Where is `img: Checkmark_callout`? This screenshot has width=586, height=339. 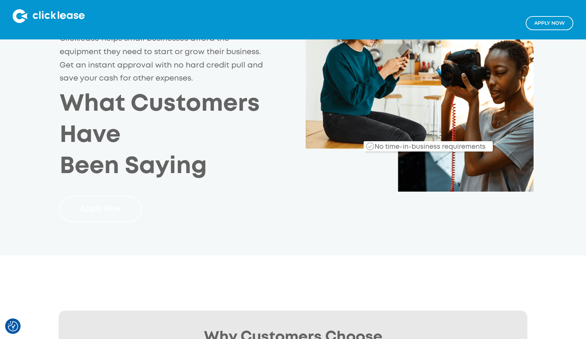 img: Checkmark_callout is located at coordinates (370, 146).